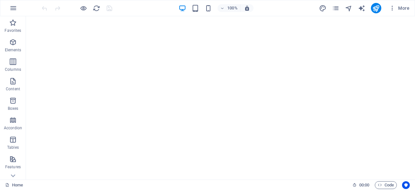 The width and height of the screenshot is (415, 190). I want to click on button: publish, so click(376, 8).